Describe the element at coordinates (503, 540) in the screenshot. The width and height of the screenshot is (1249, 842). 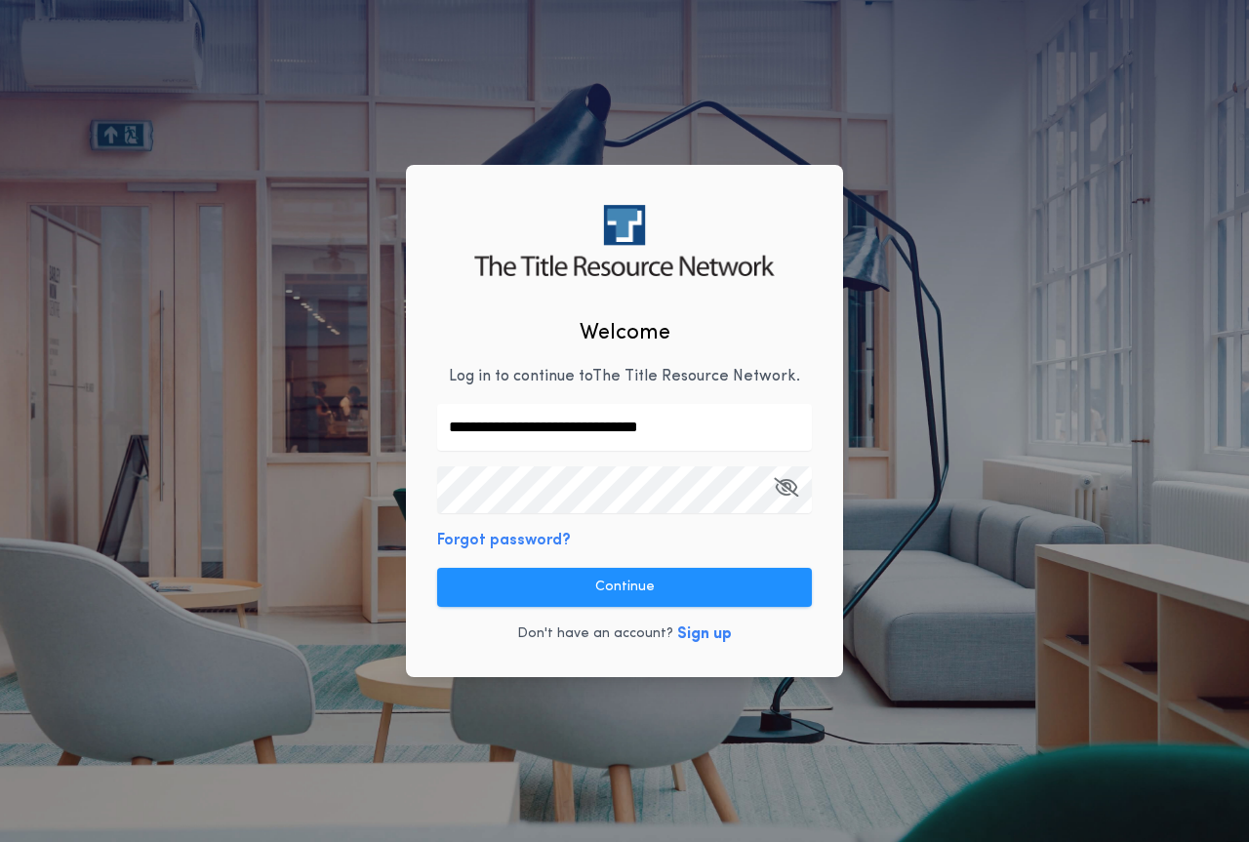
I see `button: Forgot password?` at that location.